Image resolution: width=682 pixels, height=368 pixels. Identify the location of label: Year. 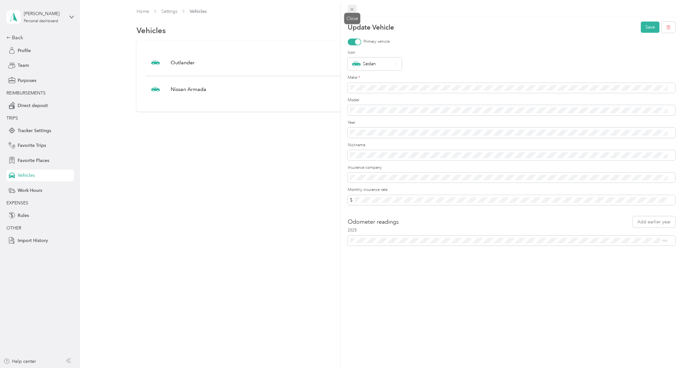
(512, 123).